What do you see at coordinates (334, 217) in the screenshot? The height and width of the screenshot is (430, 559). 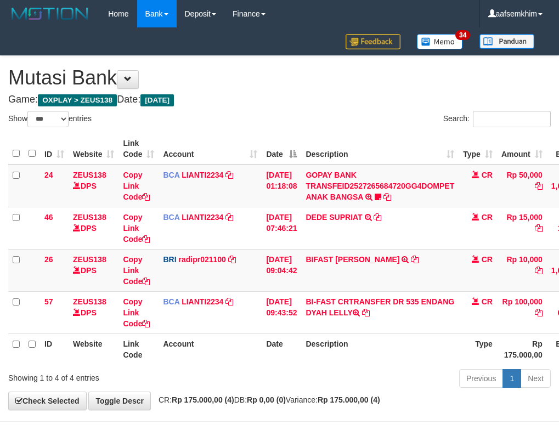 I see `a: DEDE SUPRIAT` at bounding box center [334, 217].